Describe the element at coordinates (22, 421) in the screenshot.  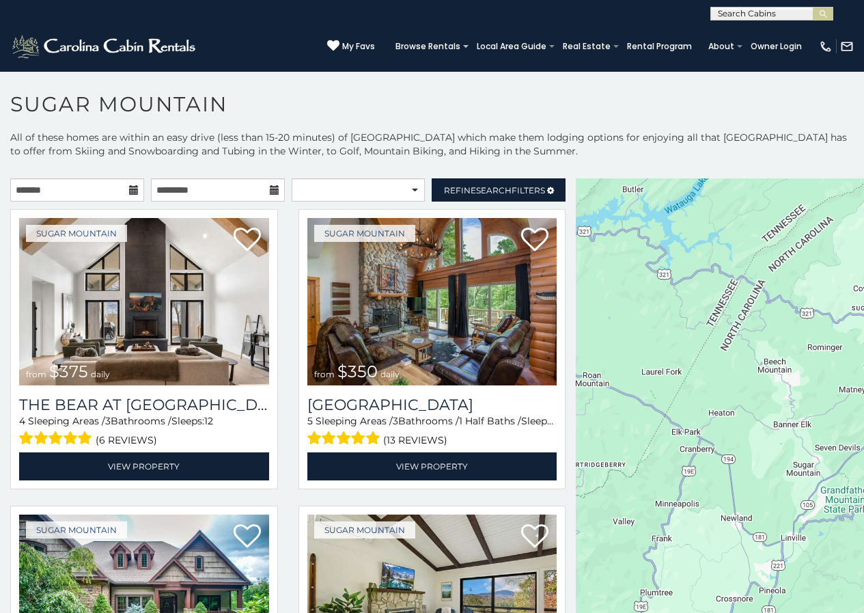
I see `span: 4` at that location.